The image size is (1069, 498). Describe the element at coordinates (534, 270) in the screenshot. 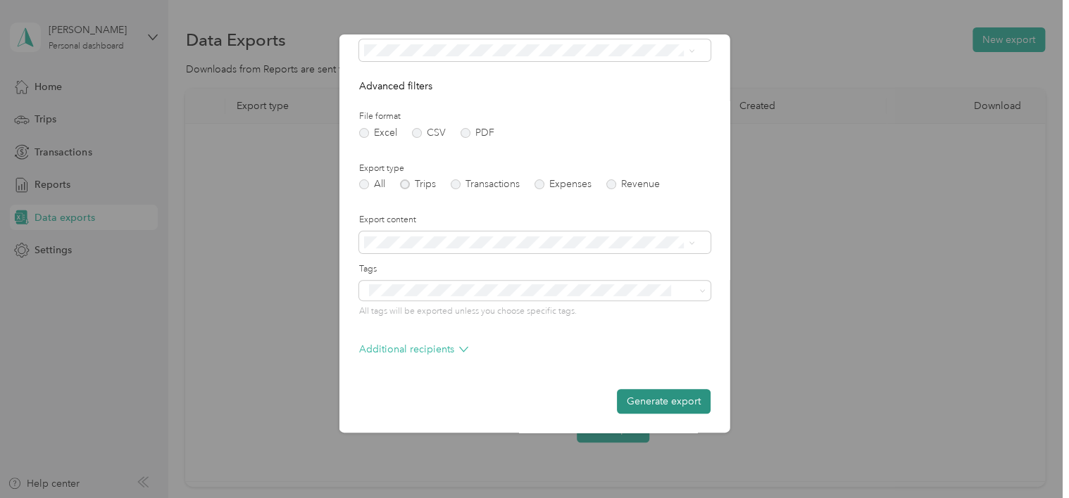

I see `label: Tags` at that location.